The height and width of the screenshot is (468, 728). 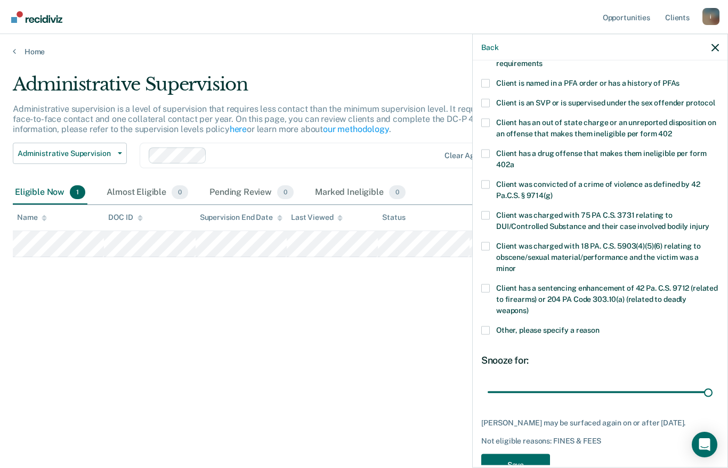 I want to click on p: Administrative supervision is a level of supervision that requires less contact than the minimum ..., so click(x=278, y=119).